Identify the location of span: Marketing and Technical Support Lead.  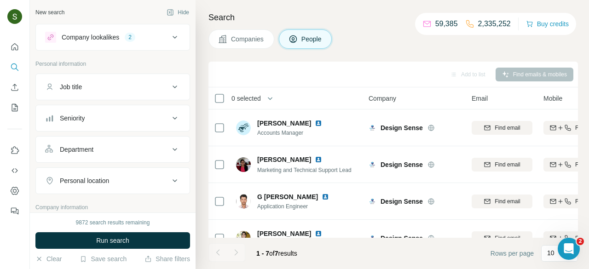
(304, 170).